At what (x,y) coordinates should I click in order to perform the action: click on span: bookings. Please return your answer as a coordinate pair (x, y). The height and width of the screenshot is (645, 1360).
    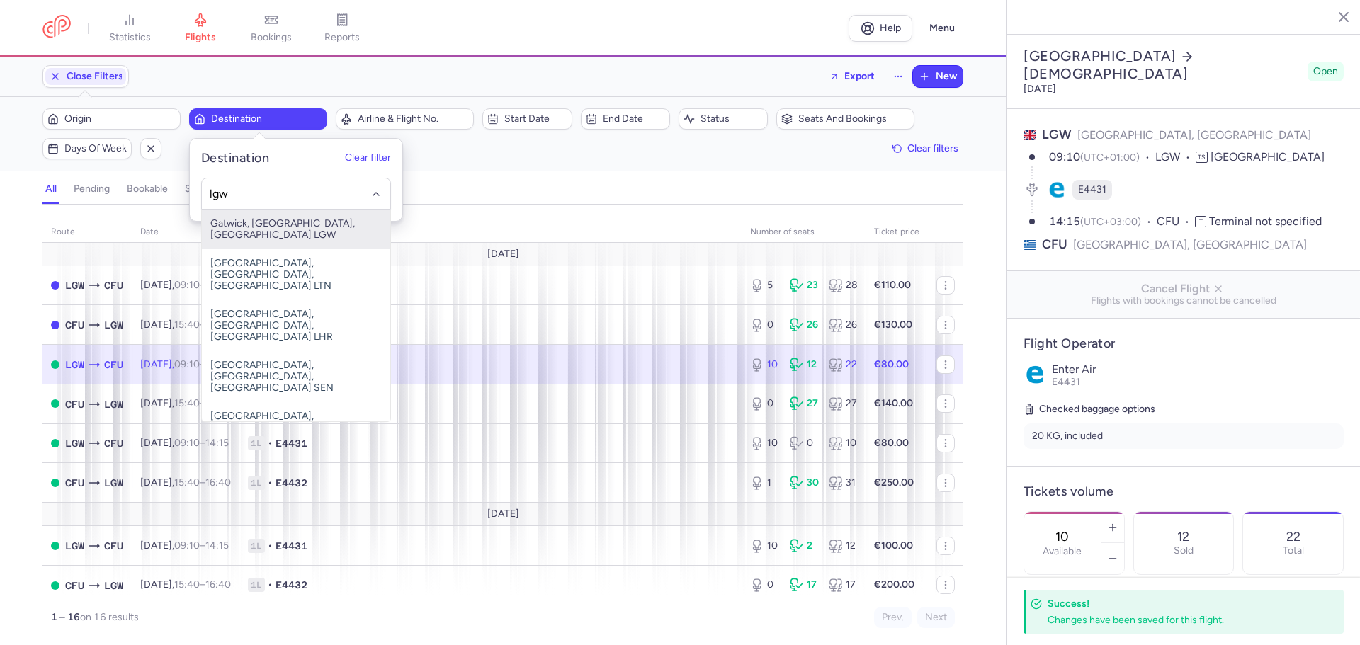
    Looking at the image, I should click on (271, 38).